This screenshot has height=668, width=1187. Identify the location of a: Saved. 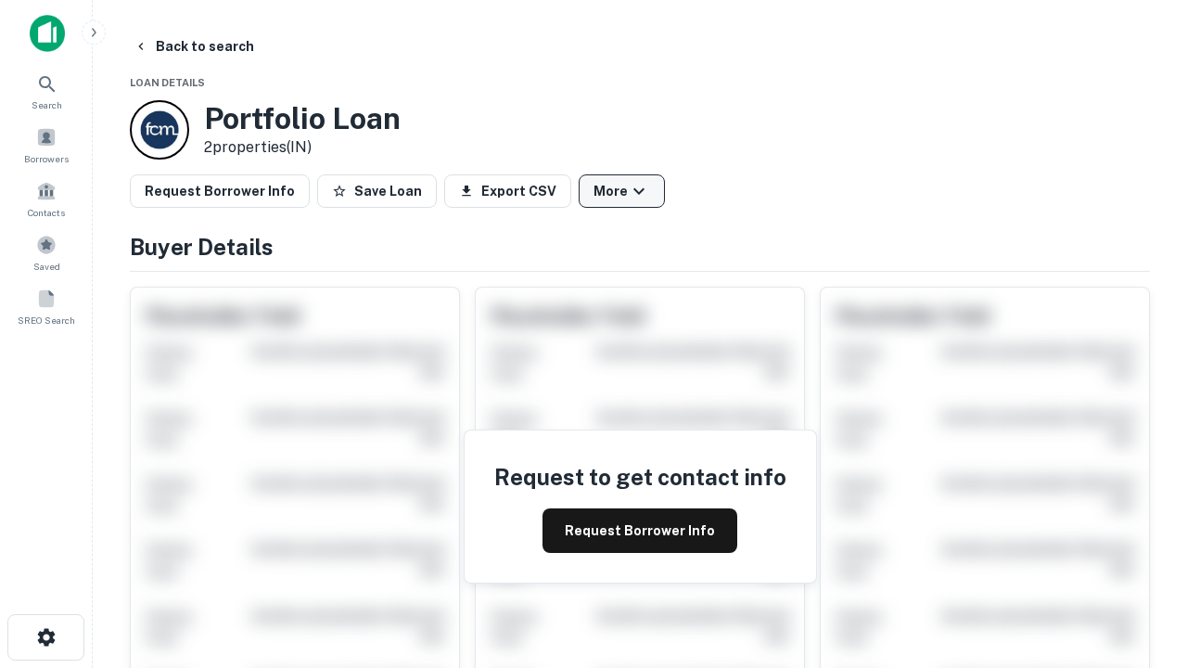
(46, 252).